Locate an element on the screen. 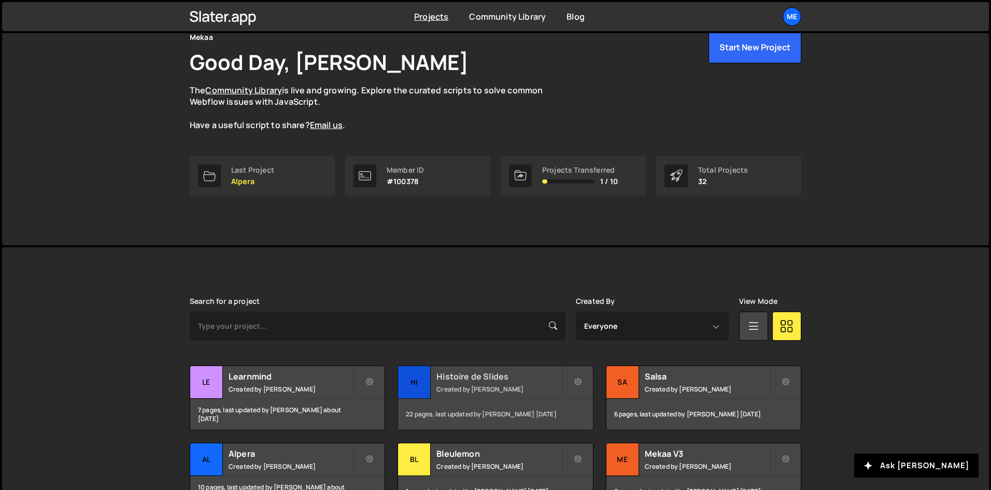 This screenshot has height=490, width=991. a: Blog is located at coordinates (575, 17).